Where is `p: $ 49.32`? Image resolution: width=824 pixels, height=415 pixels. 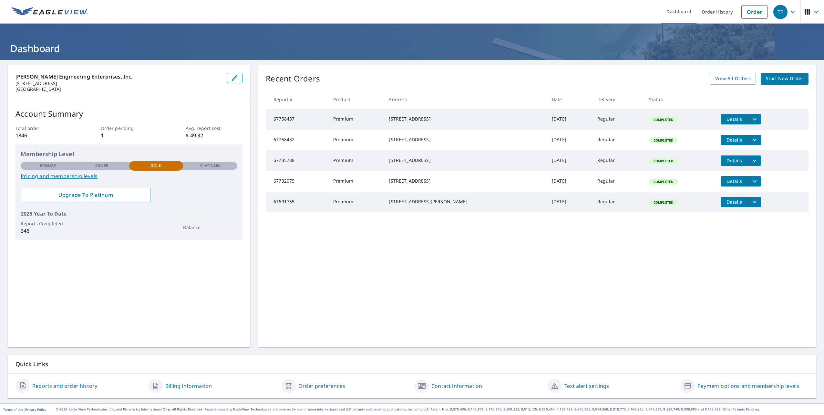
p: $ 49.32 is located at coordinates (214, 135).